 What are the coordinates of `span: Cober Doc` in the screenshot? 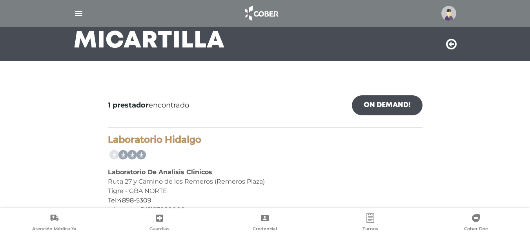 It's located at (476, 230).